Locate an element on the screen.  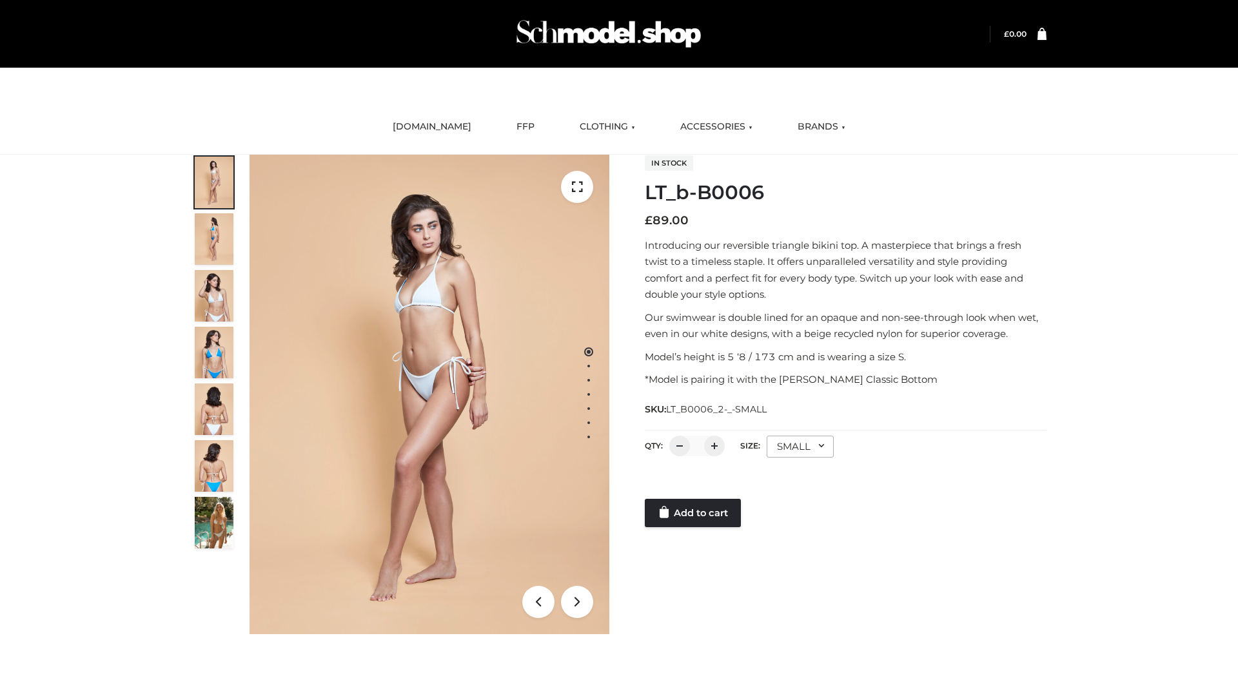
img: ArielClassicBikiniTop_CloudNine_AzureSky_OW114ECO_4-scaled.jpg is located at coordinates (214, 353).